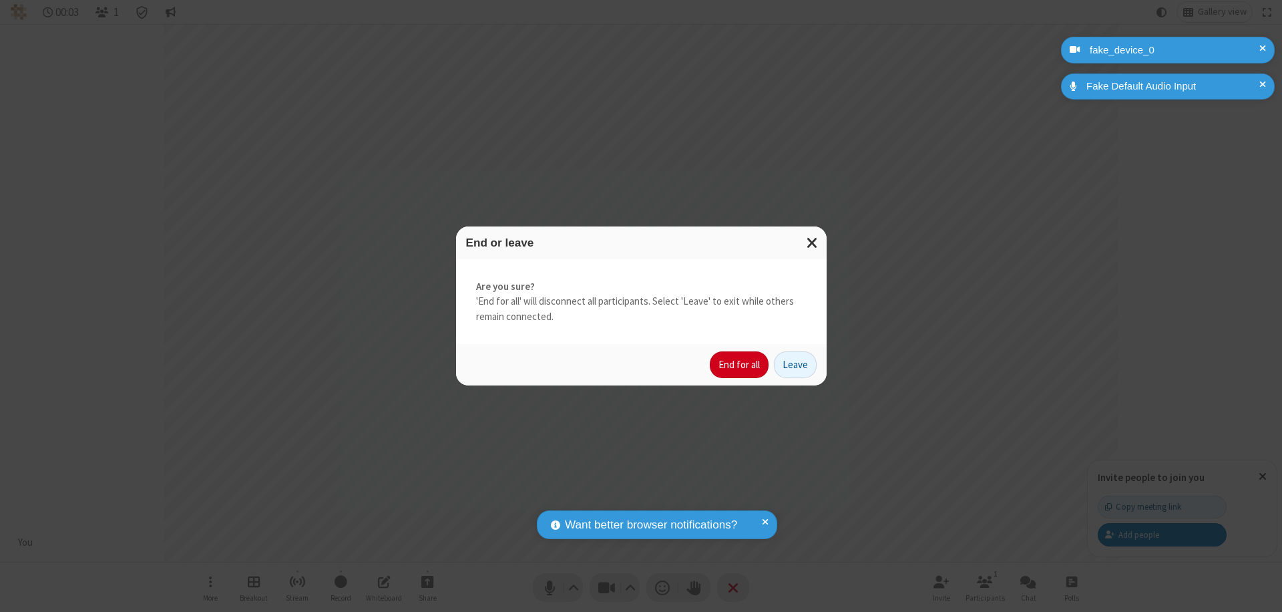  What do you see at coordinates (641, 302) in the screenshot?
I see `div: 'End for all' will disconnect all participants. Select 'Leave' to exit while others remain connec...` at bounding box center [641, 302].